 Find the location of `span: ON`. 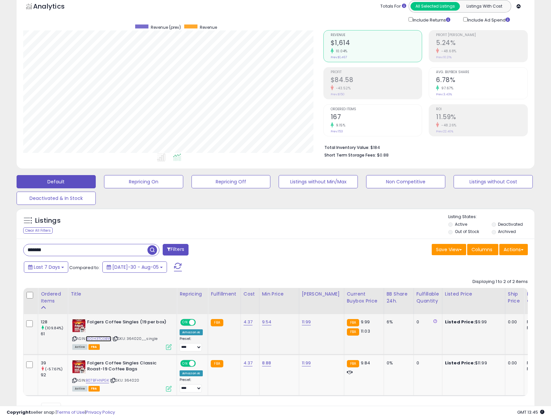

span: ON is located at coordinates (185, 323).